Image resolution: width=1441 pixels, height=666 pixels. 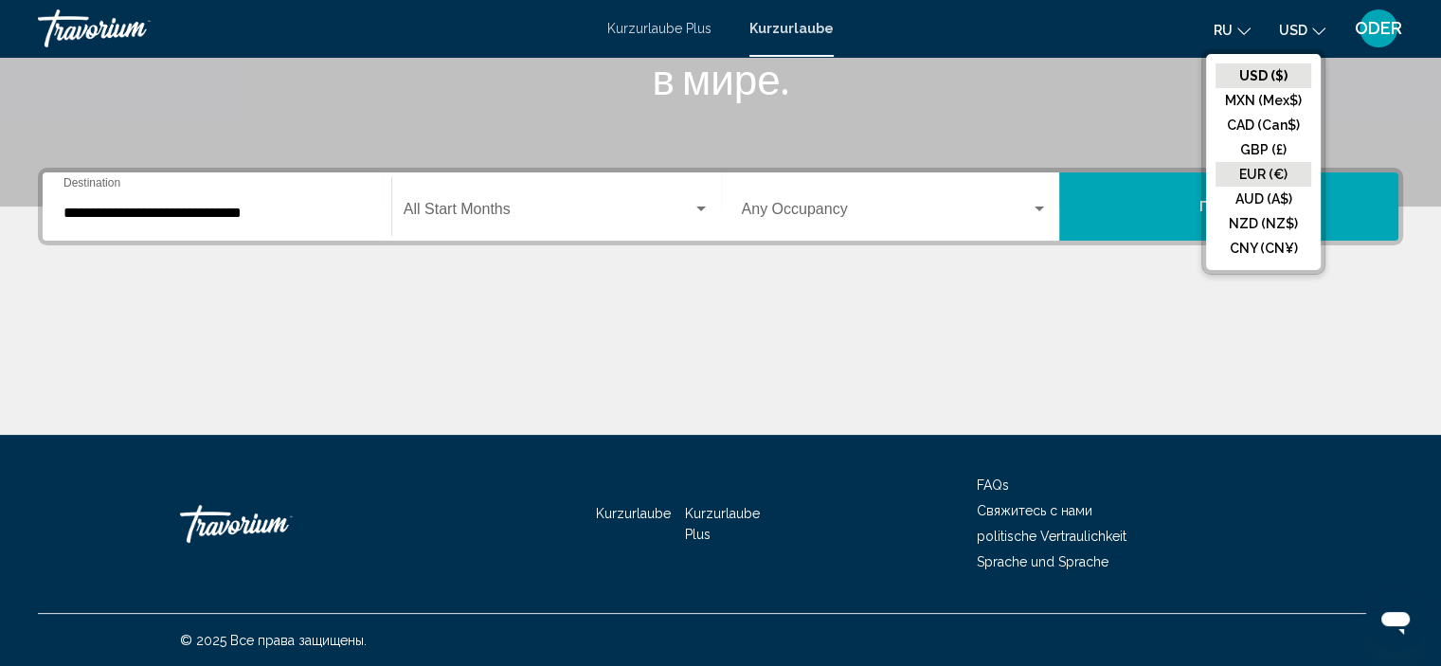 What do you see at coordinates (273, 640) in the screenshot?
I see `font: © 2025 Все права защищены.` at bounding box center [273, 640].